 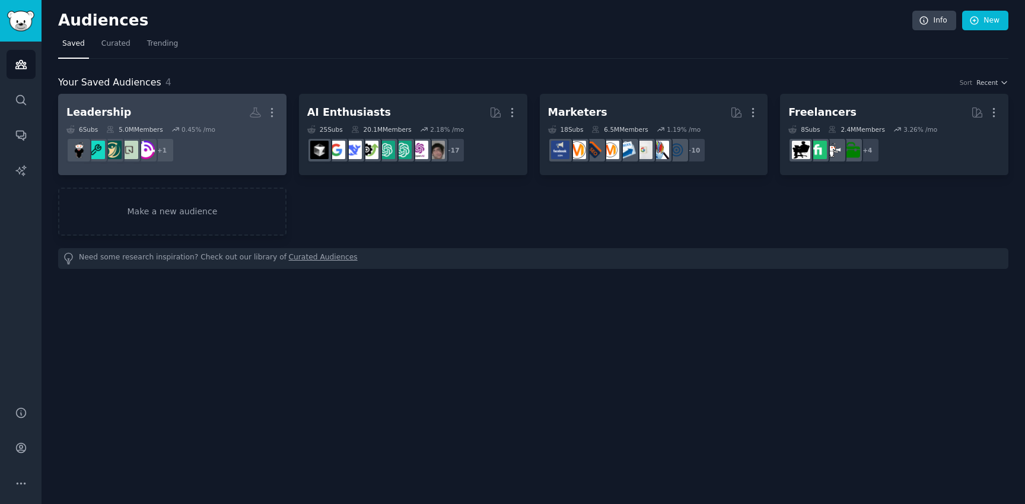 I want to click on img: Mindful_Leadership, so click(x=129, y=149).